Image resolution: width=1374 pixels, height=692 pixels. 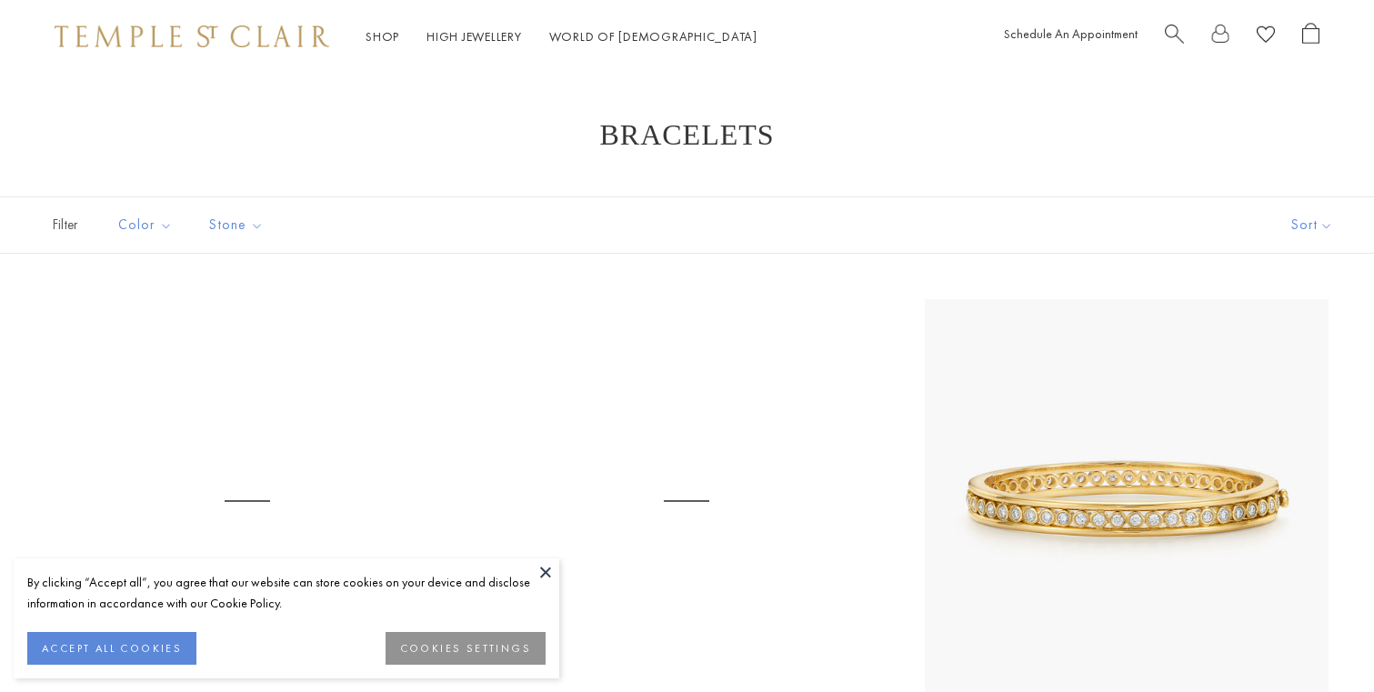 I want to click on a: View Wishlist, so click(x=1265, y=36).